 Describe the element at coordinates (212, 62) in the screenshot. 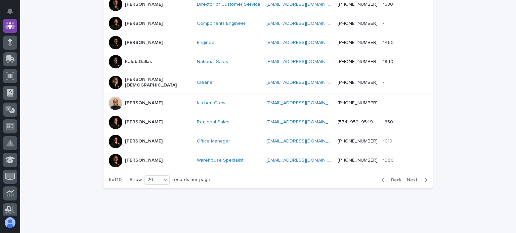

I see `a: National Sales` at that location.